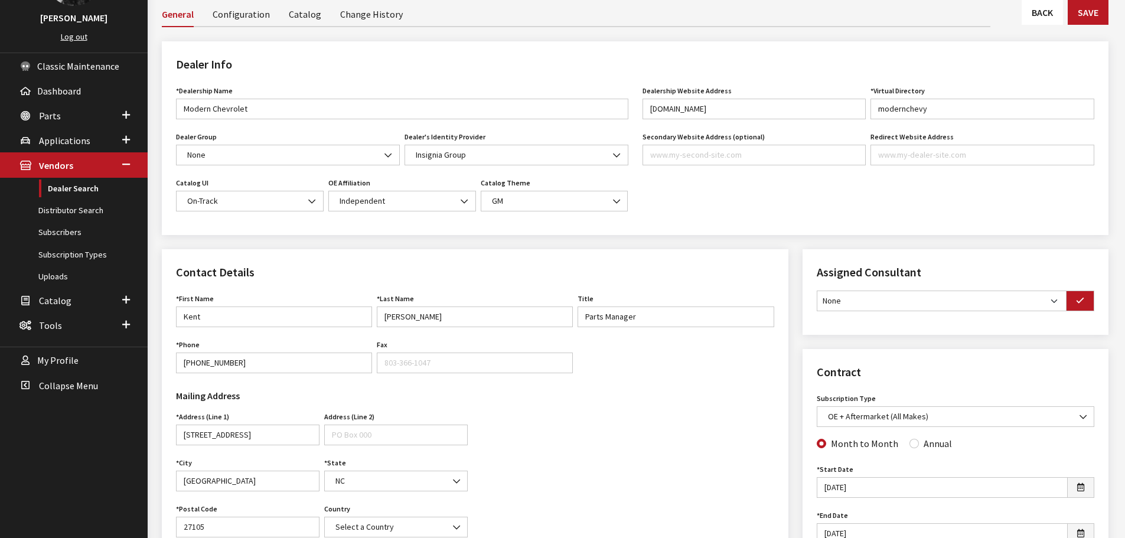 The height and width of the screenshot is (538, 1125). What do you see at coordinates (506, 183) in the screenshot?
I see `label: Catalog Theme` at bounding box center [506, 183].